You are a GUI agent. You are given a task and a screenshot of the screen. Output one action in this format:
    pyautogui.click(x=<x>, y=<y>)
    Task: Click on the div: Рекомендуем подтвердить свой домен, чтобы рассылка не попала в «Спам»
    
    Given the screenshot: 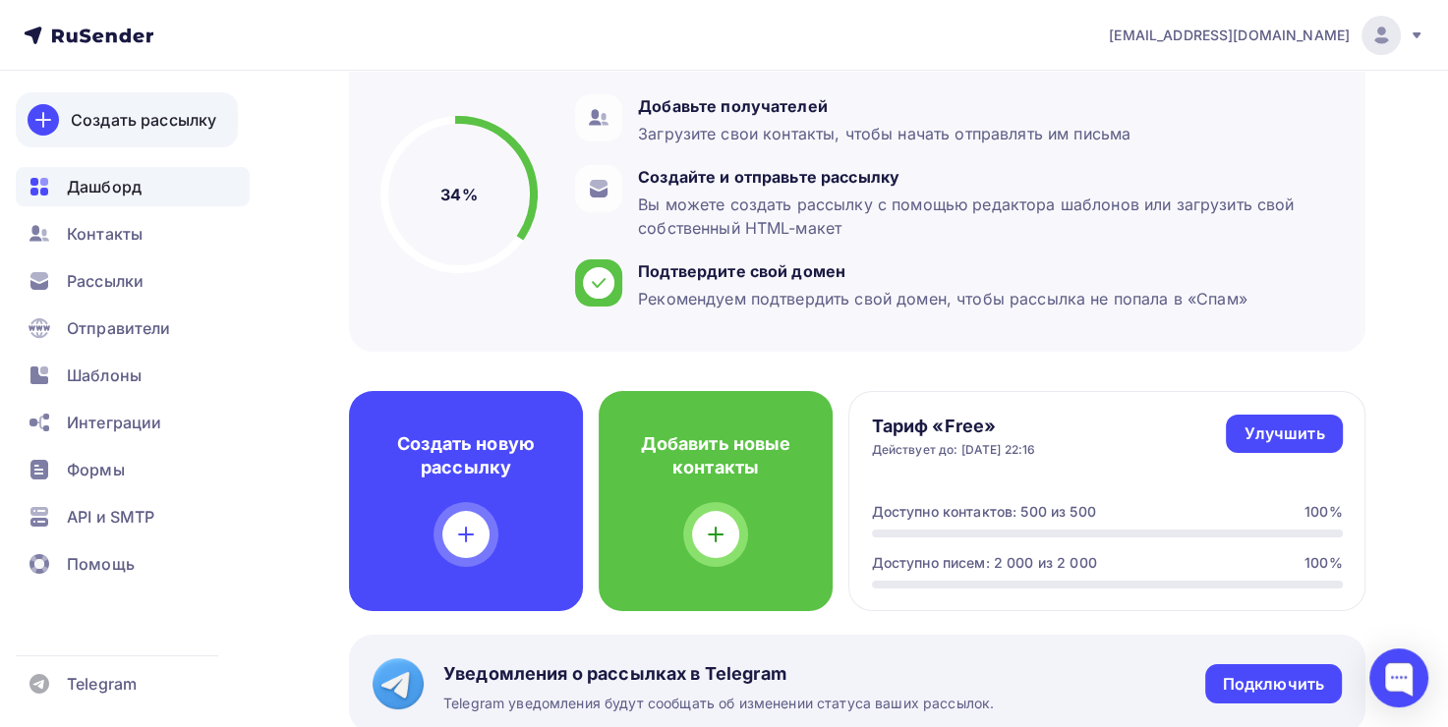 What is the action you would take?
    pyautogui.click(x=942, y=299)
    